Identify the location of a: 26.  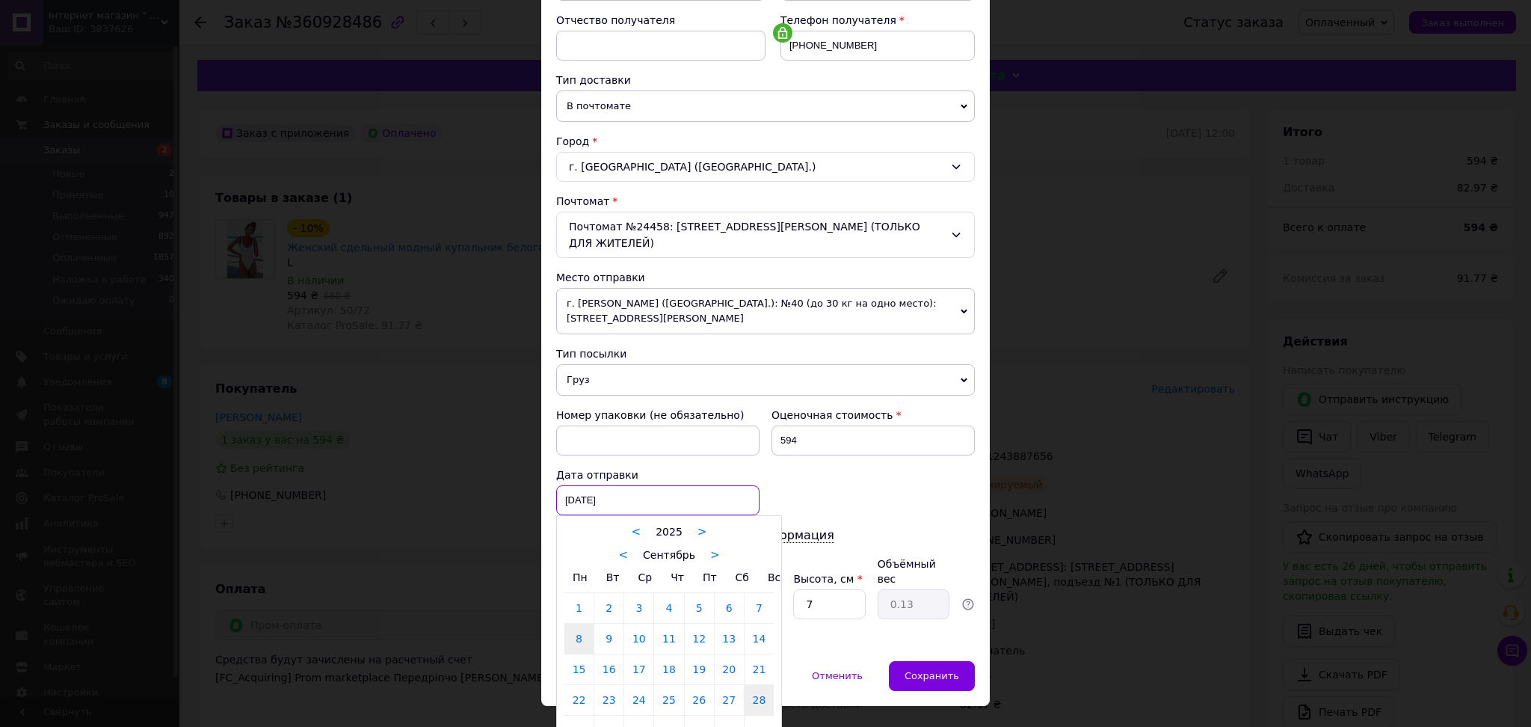
(699, 700).